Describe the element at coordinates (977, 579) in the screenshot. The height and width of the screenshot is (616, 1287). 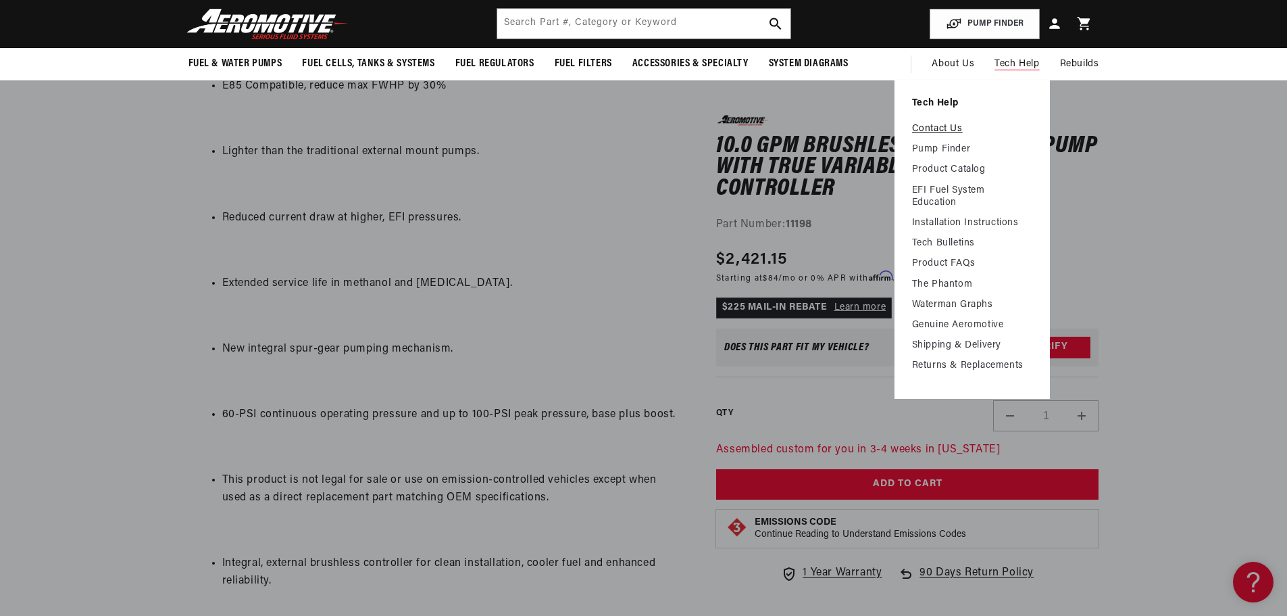
I see `span: 90 Days Return Policy` at that location.